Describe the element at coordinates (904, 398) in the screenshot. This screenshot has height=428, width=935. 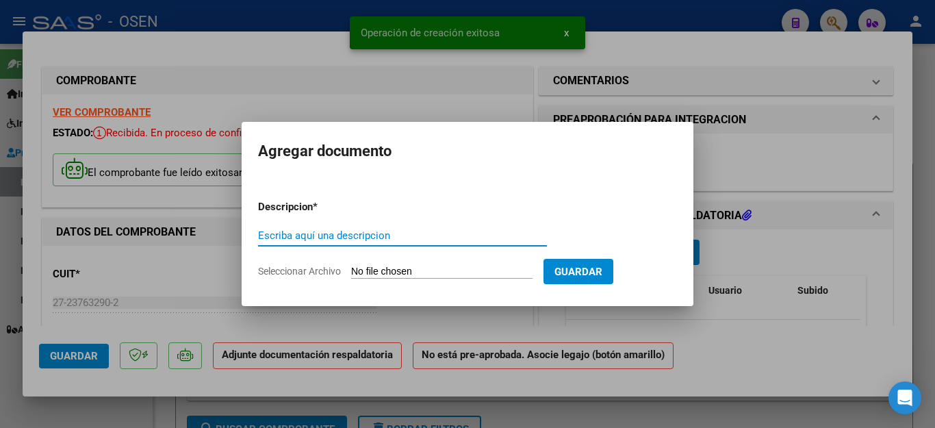
I see `div: Open Intercom Messenger` at that location.